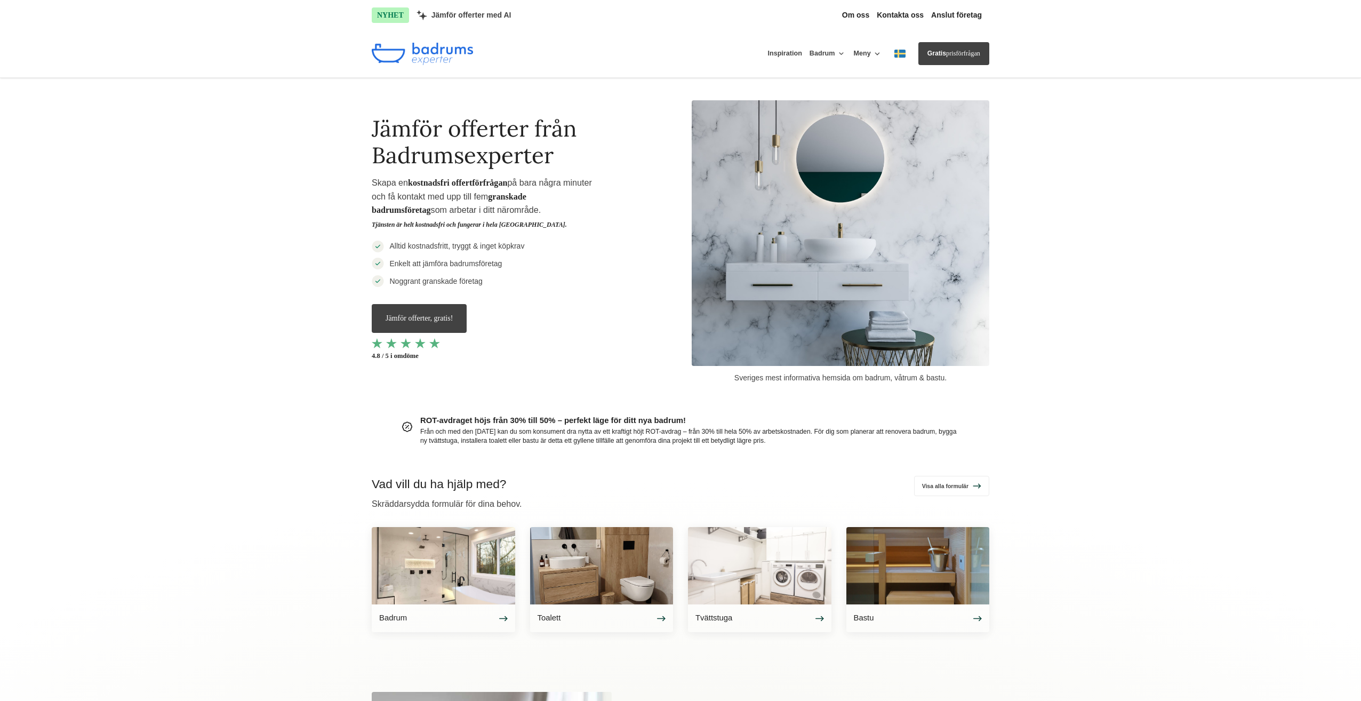 This screenshot has width=1361, height=701. I want to click on img: Badrum, so click(443, 565).